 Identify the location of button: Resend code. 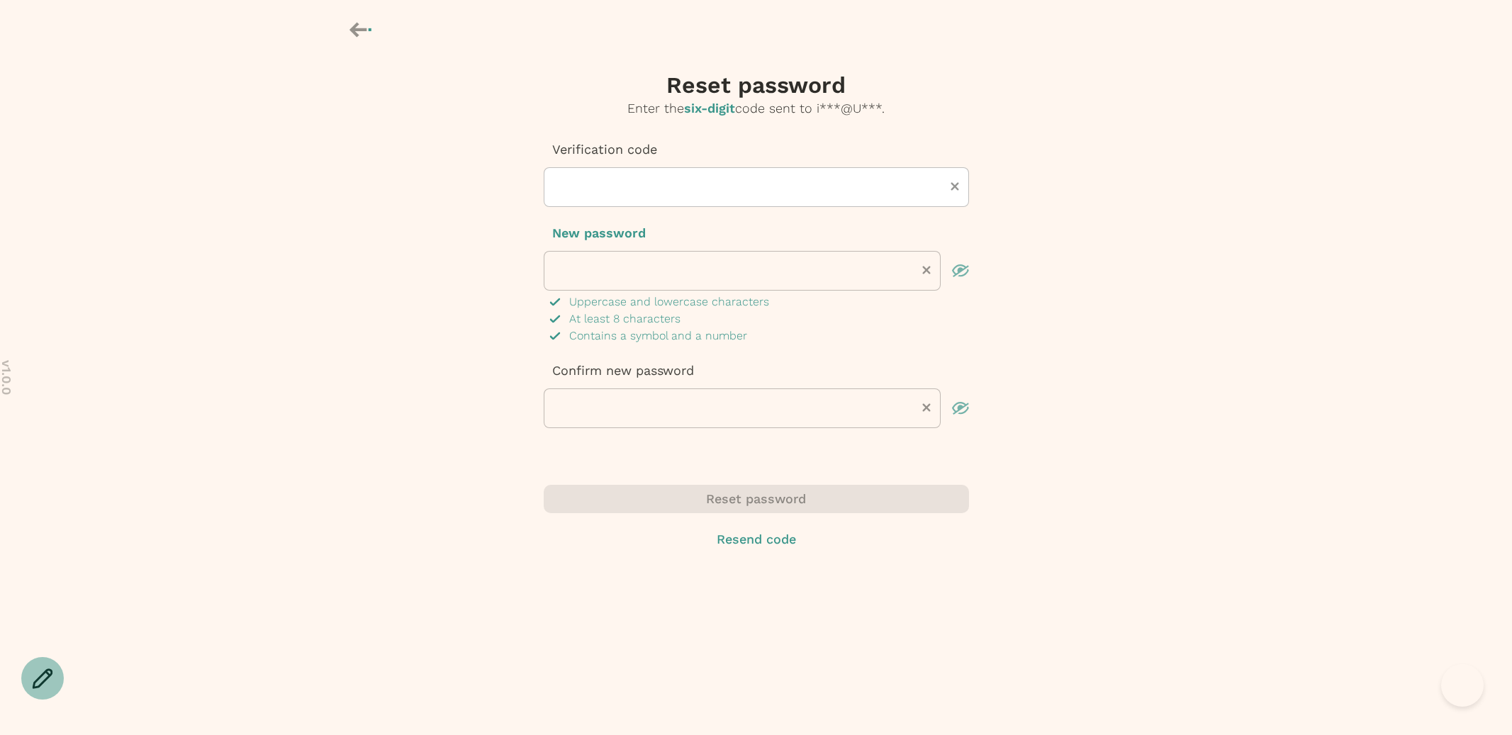
(756, 539).